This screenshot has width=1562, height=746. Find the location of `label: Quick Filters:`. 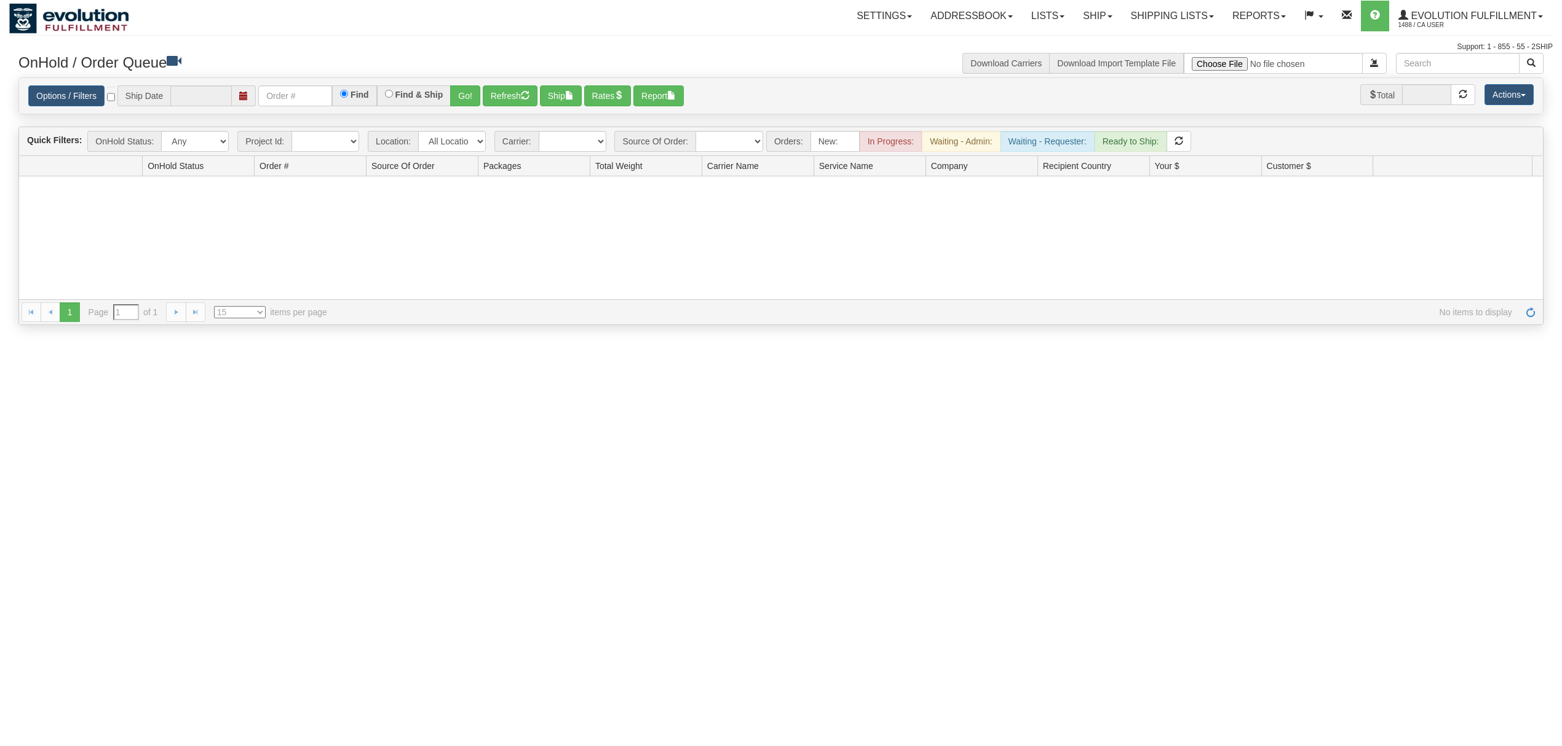

label: Quick Filters: is located at coordinates (54, 140).